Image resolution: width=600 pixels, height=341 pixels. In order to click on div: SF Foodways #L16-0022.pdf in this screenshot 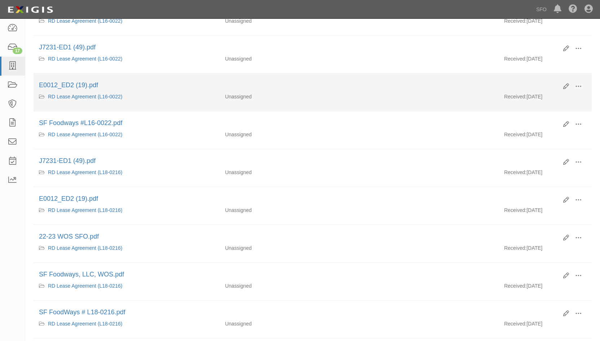, I will do `click(299, 123)`.